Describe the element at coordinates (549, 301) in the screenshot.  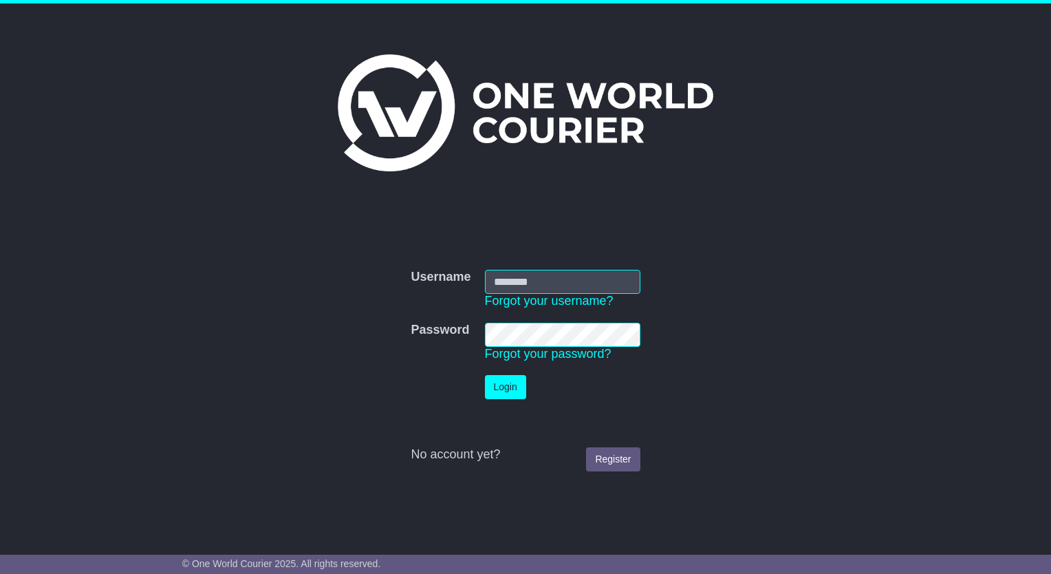
I see `a: Forgot your username?` at that location.